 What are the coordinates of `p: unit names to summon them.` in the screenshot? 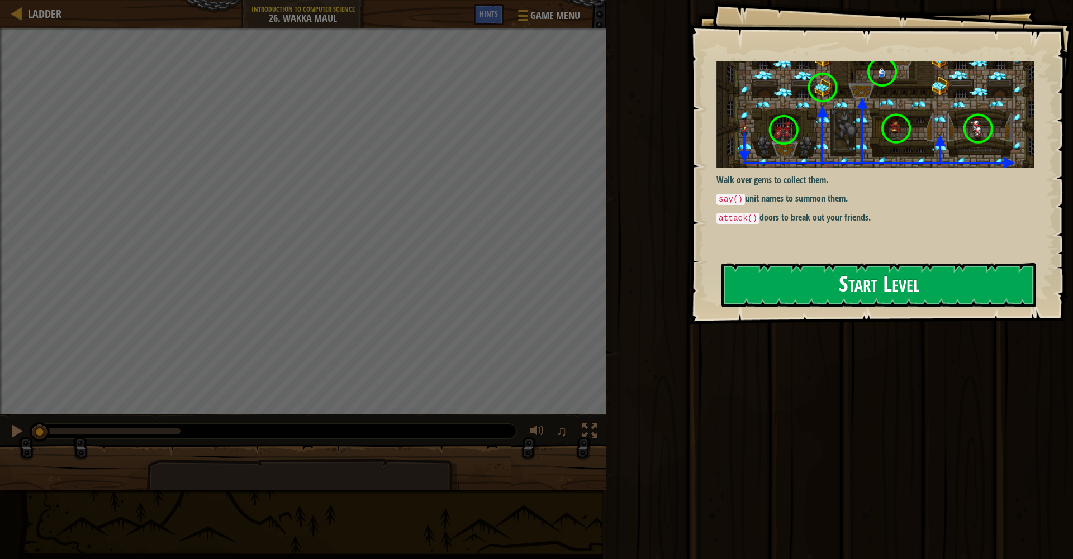 It's located at (879, 199).